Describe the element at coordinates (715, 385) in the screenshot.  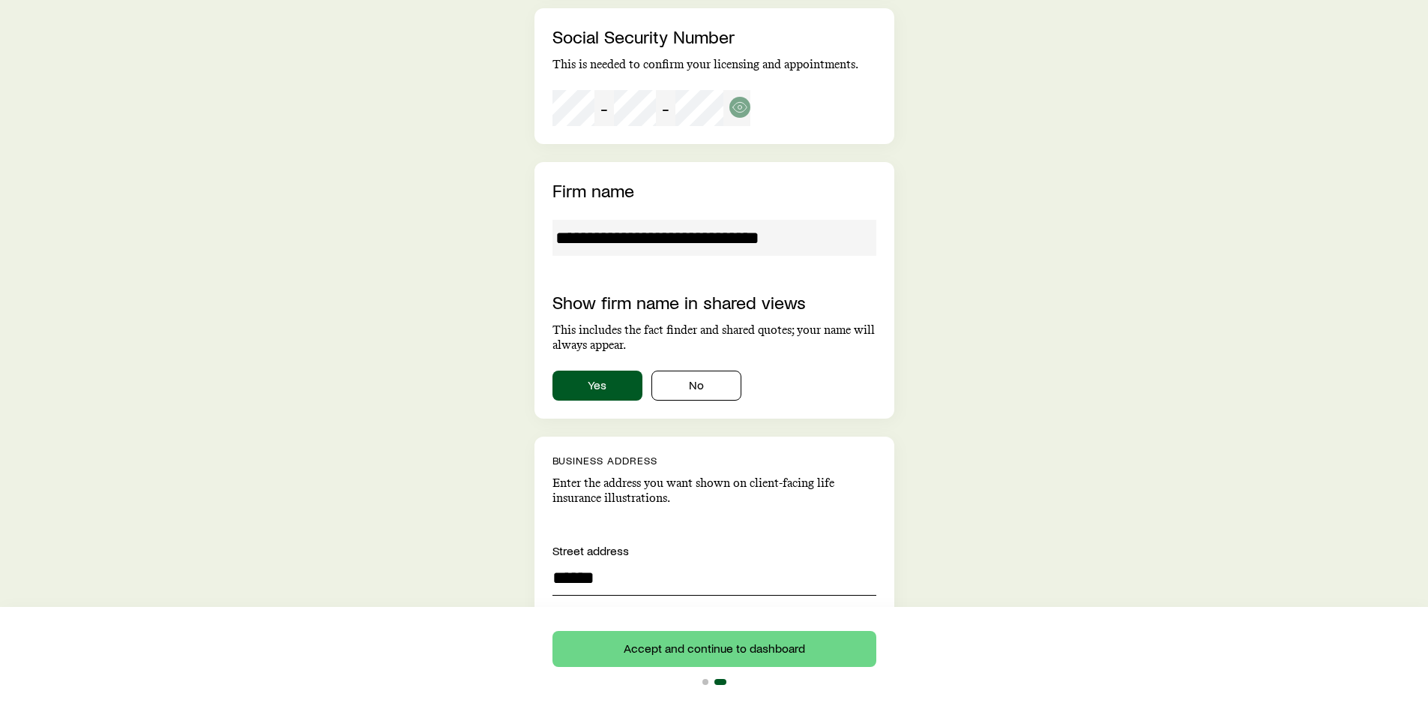
I see `div: showAgencyNameInSharedViews` at that location.